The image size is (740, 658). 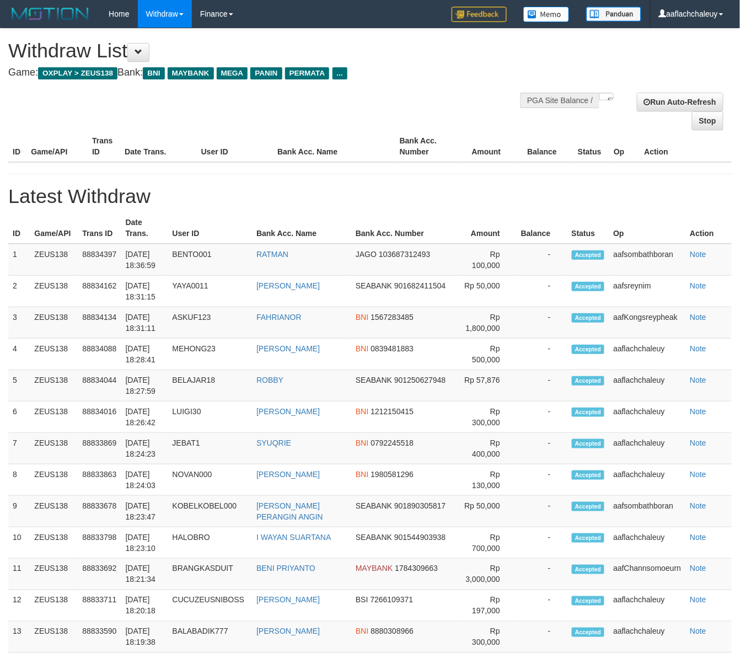 What do you see at coordinates (392, 474) in the screenshot?
I see `span: 1980581296` at bounding box center [392, 474].